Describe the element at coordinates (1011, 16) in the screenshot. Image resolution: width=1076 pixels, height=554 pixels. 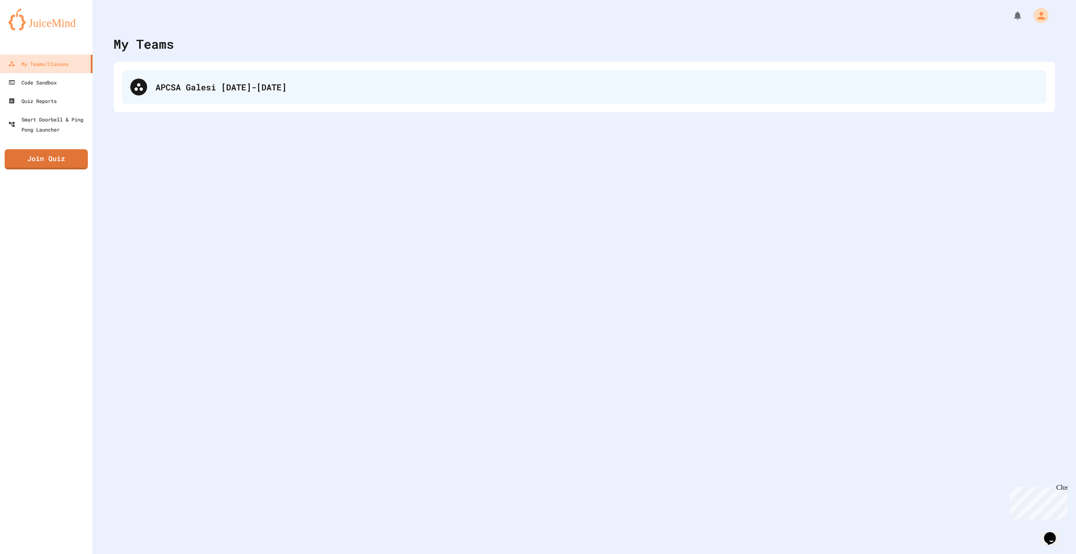
I see `div: My Notifications` at that location.